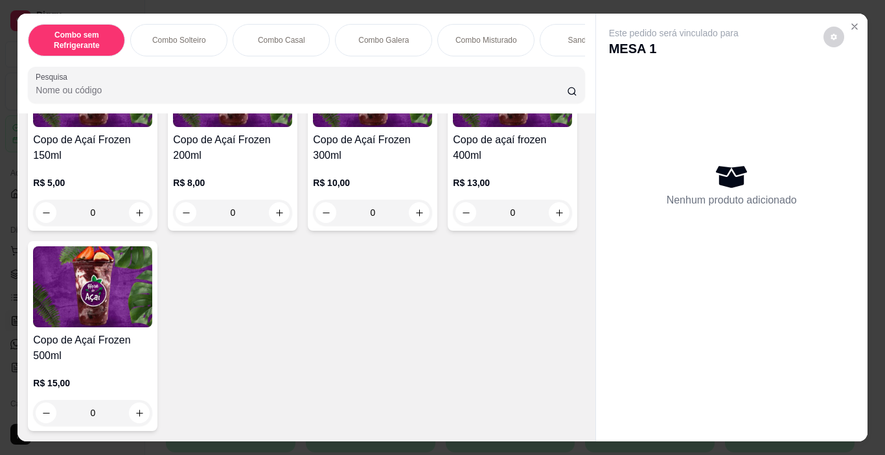  I want to click on p: R$ 8,00, so click(233, 183).